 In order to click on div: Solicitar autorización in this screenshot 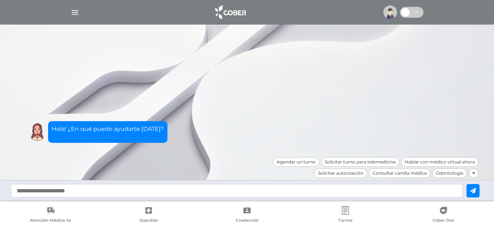, I will do `click(341, 173)`.